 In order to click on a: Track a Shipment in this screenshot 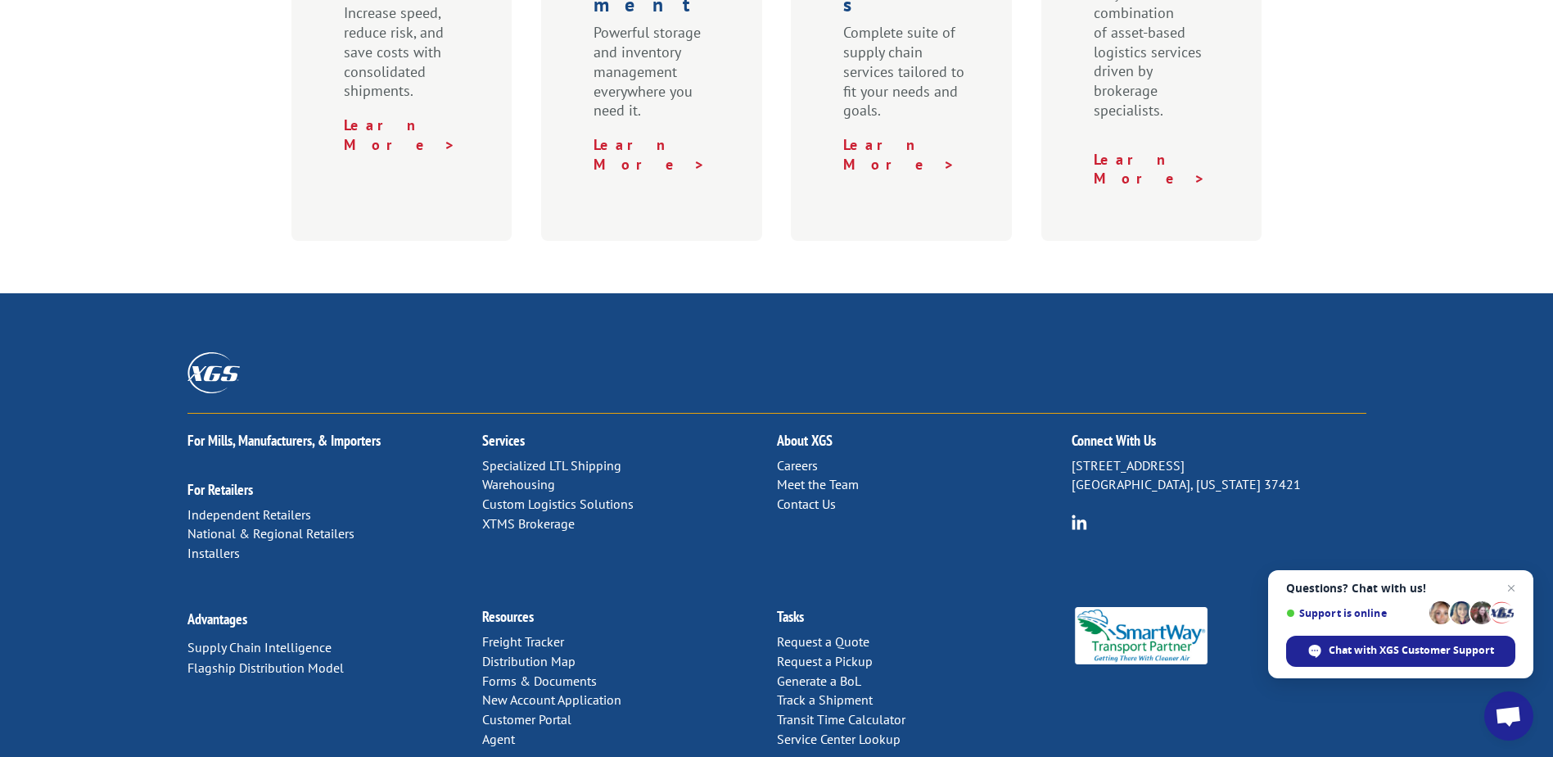, I will do `click(825, 699)`.